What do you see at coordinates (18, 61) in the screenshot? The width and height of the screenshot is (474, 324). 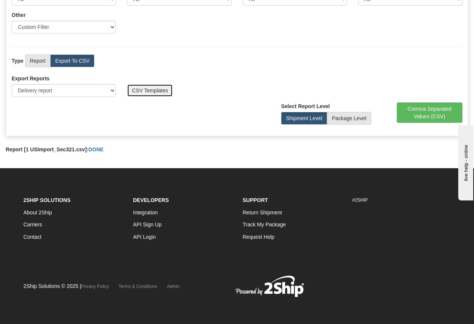 I see `label: Type` at bounding box center [18, 61].